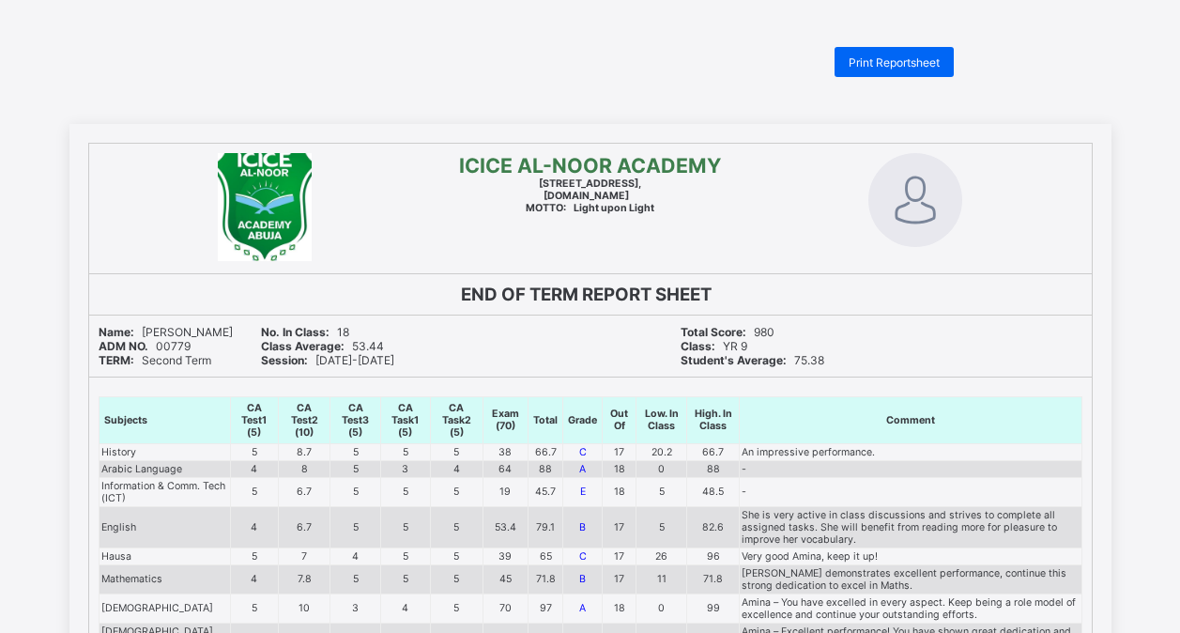 This screenshot has height=633, width=1180. Describe the element at coordinates (714, 332) in the screenshot. I see `b: Total Score:` at that location.